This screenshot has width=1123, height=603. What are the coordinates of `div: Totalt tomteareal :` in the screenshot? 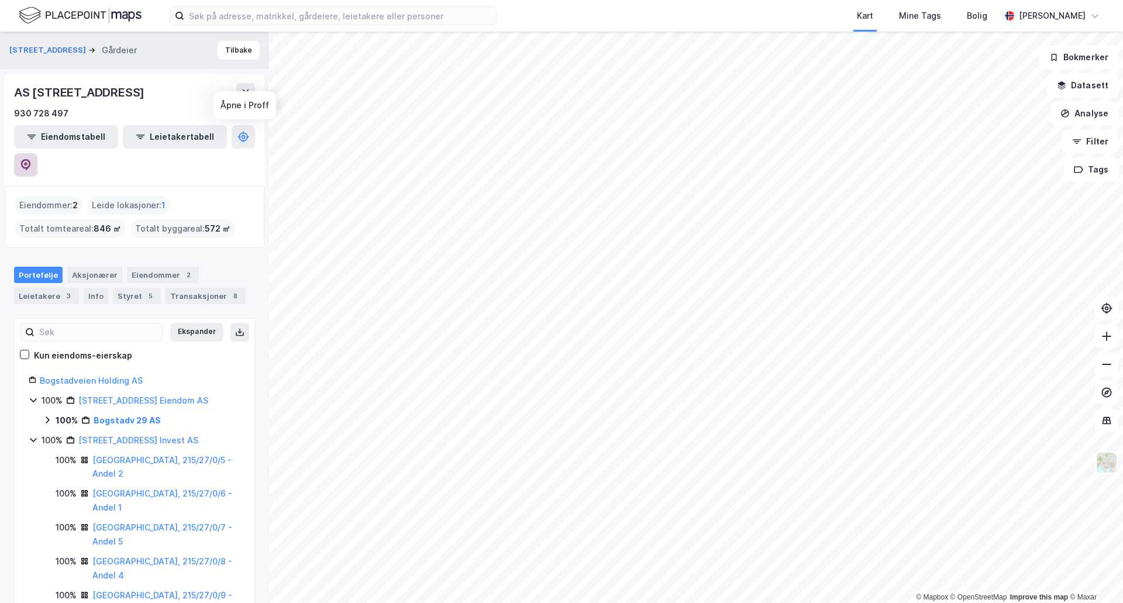 It's located at (70, 229).